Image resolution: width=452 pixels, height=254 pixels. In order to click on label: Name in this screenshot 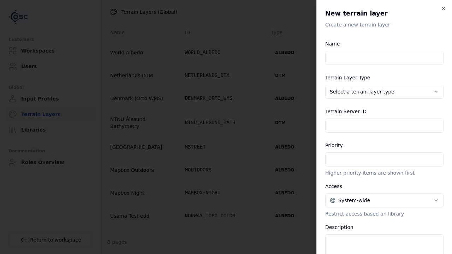, I will do `click(332, 44)`.